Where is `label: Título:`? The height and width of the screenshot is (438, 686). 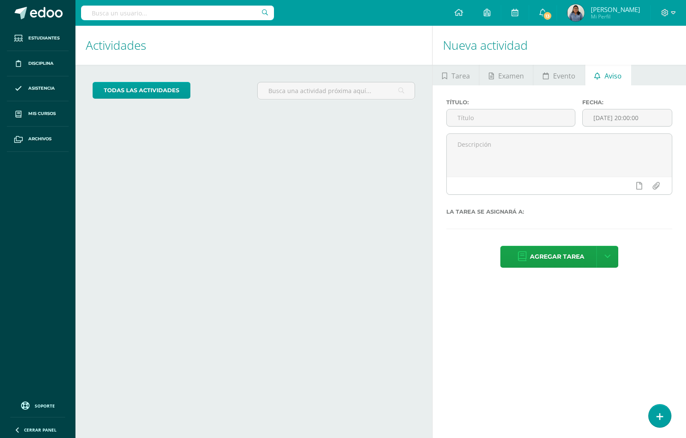
label: Título: is located at coordinates (511, 102).